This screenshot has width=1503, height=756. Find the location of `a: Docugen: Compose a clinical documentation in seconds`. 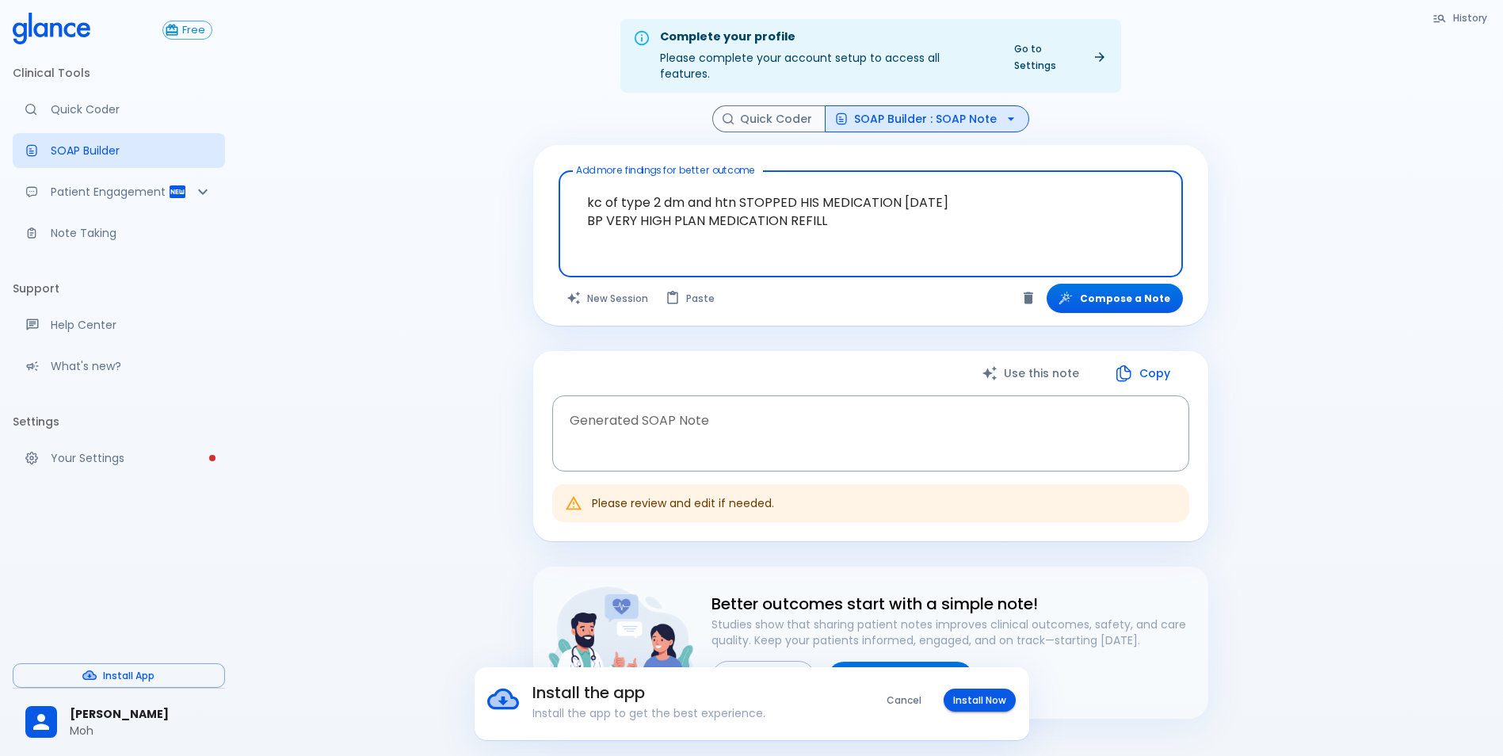

a: Docugen: Compose a clinical documentation in seconds is located at coordinates (119, 151).